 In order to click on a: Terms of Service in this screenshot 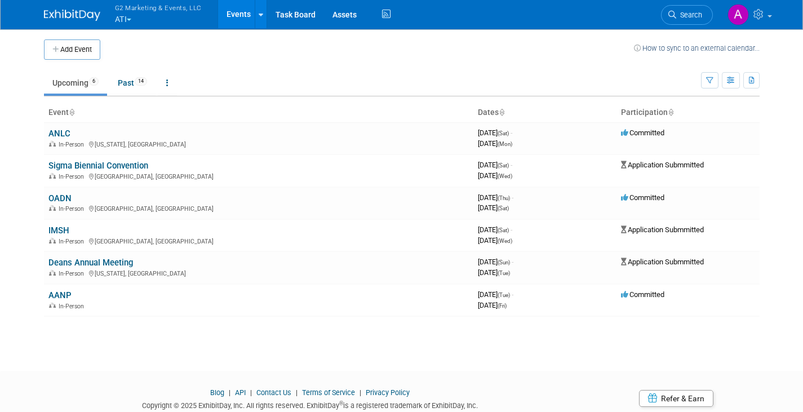, I will do `click(328, 392)`.